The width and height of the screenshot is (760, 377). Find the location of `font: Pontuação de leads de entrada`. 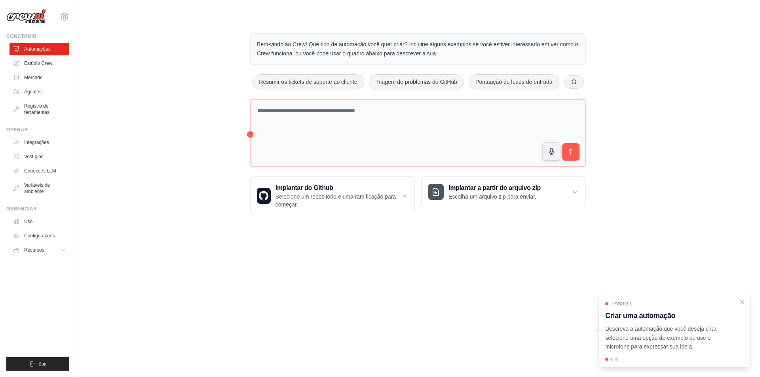

font: Pontuação de leads de entrada is located at coordinates (513, 82).